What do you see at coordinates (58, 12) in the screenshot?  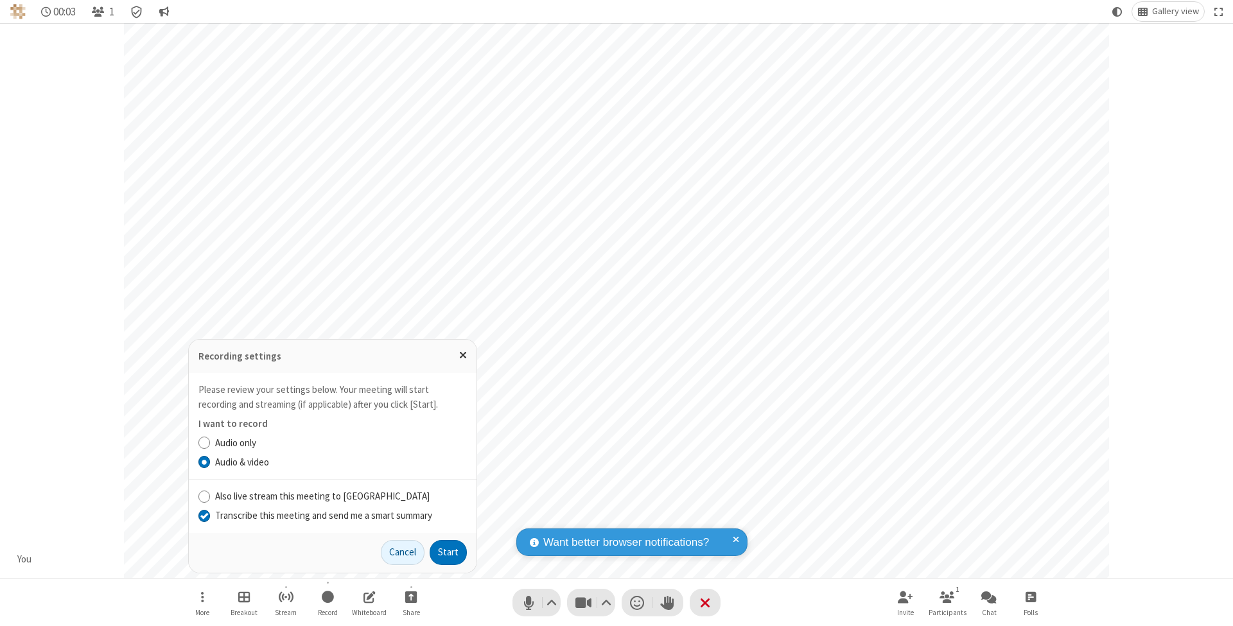 I see `div: Timer` at bounding box center [58, 12].